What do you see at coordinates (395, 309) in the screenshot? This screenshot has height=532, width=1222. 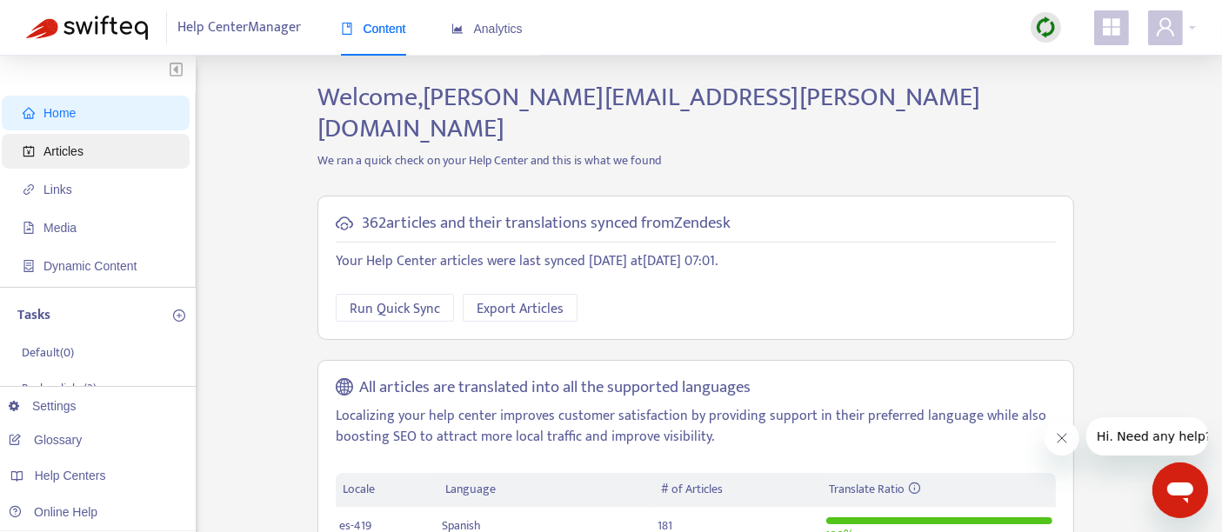 I see `span: Run Quick Sync` at bounding box center [395, 309].